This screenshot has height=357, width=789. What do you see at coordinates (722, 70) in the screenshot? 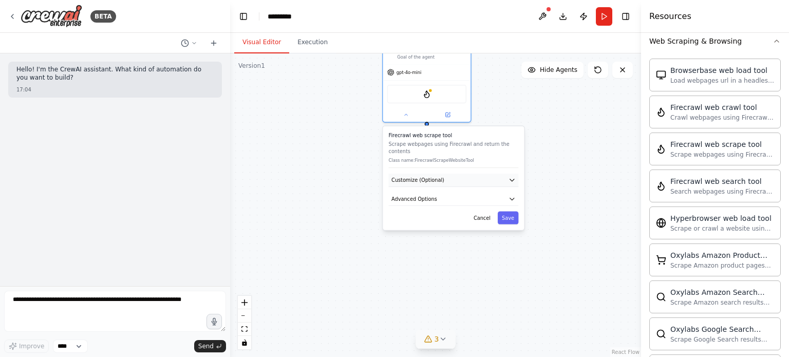
I see `div: Browserbase web load tool` at bounding box center [722, 70].